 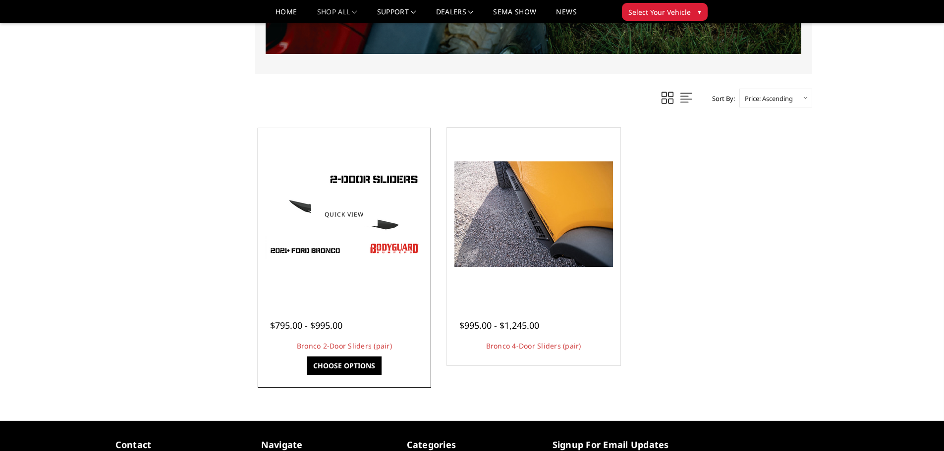 What do you see at coordinates (455, 15) in the screenshot?
I see `a: Dealers` at bounding box center [455, 15].